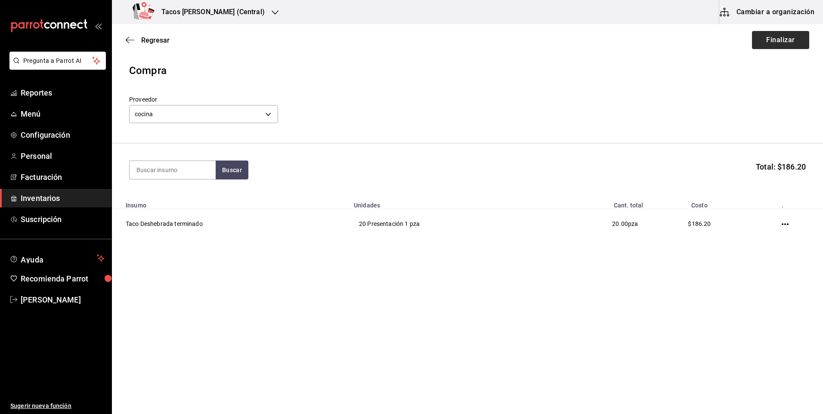 The width and height of the screenshot is (823, 414). What do you see at coordinates (467, 71) in the screenshot?
I see `div: Compra` at bounding box center [467, 71].